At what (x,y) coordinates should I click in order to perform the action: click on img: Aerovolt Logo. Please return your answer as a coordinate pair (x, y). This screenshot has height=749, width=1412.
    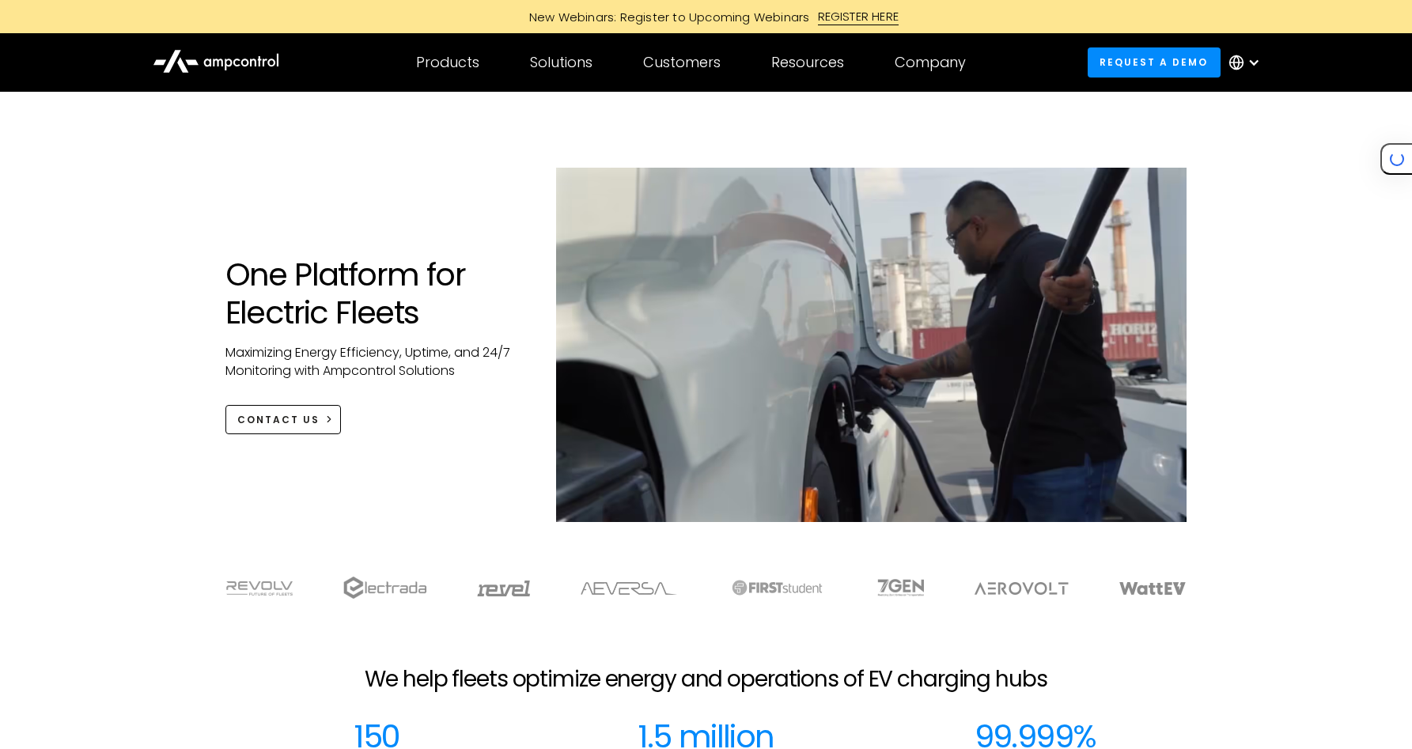
    Looking at the image, I should click on (1021, 588).